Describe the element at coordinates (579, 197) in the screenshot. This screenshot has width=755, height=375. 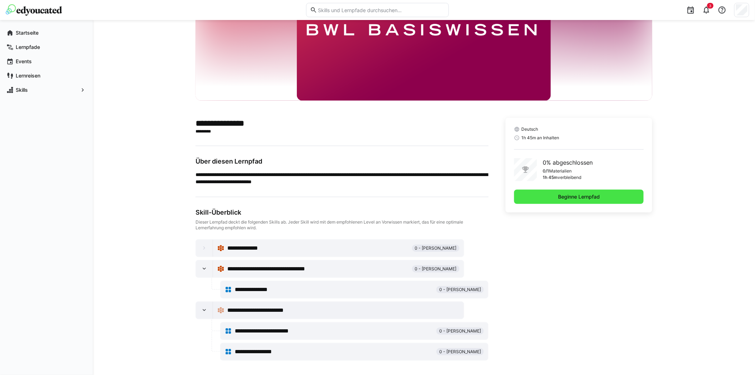
I see `span: Beginne Lernpfad` at that location.